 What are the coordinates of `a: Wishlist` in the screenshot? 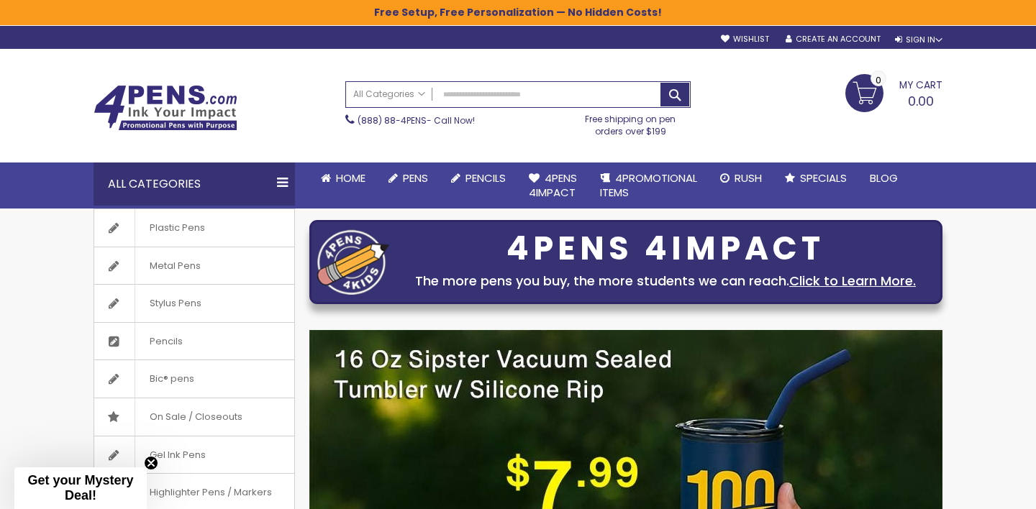 It's located at (745, 39).